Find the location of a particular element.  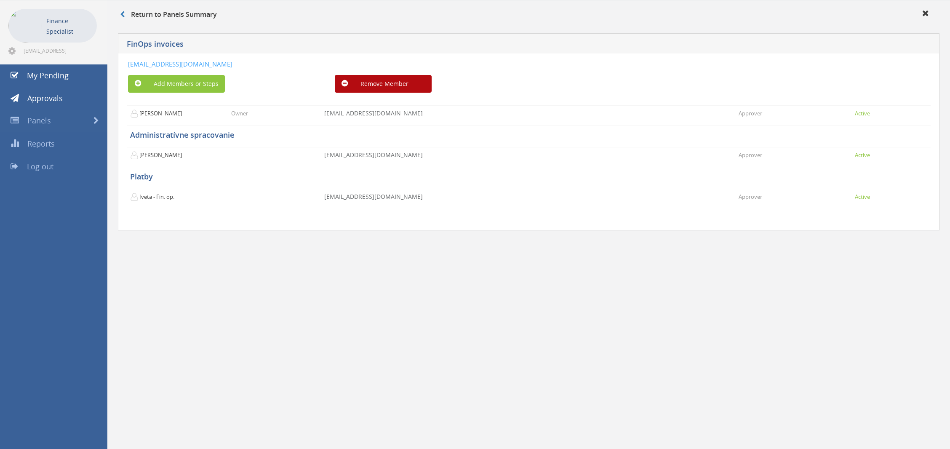

h3: Return to Panels Summary is located at coordinates (168, 15).